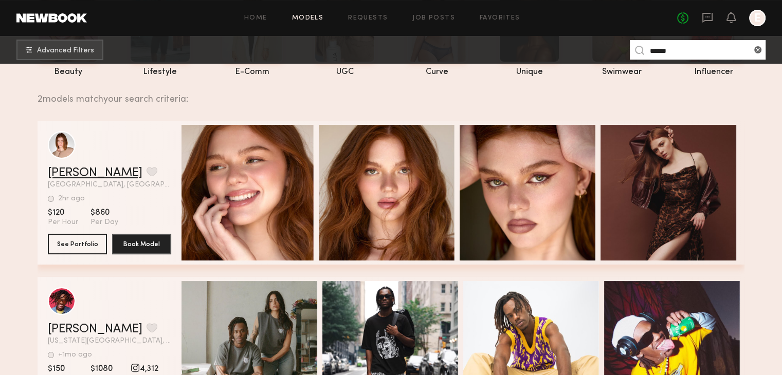  I want to click on div: unique, so click(529, 72).